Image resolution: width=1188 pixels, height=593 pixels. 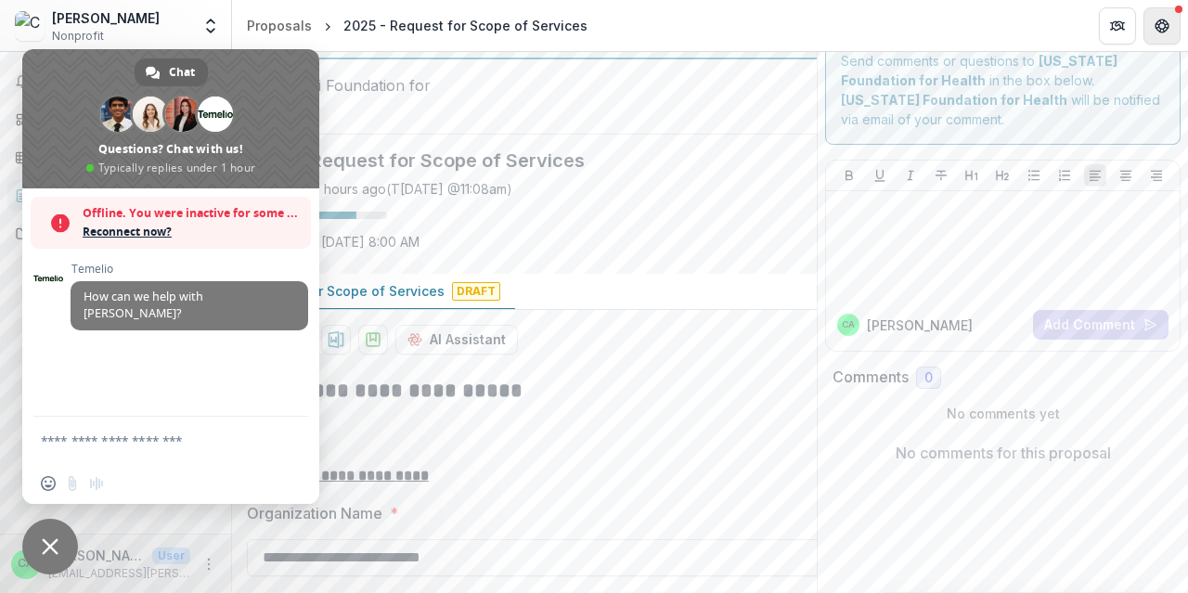 What do you see at coordinates (1003, 453) in the screenshot?
I see `p: No comments for this proposal` at bounding box center [1003, 453].